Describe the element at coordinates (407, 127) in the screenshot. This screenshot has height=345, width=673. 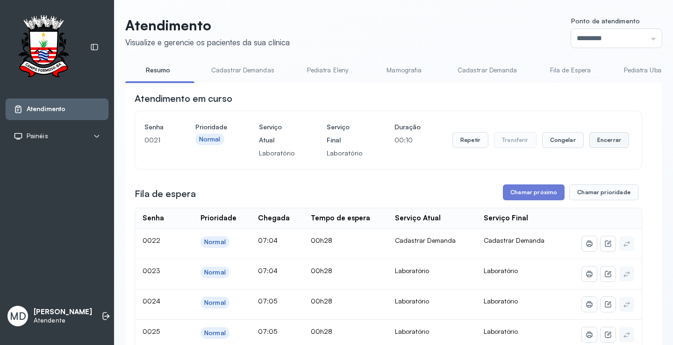
I see `h4: Duração` at that location.